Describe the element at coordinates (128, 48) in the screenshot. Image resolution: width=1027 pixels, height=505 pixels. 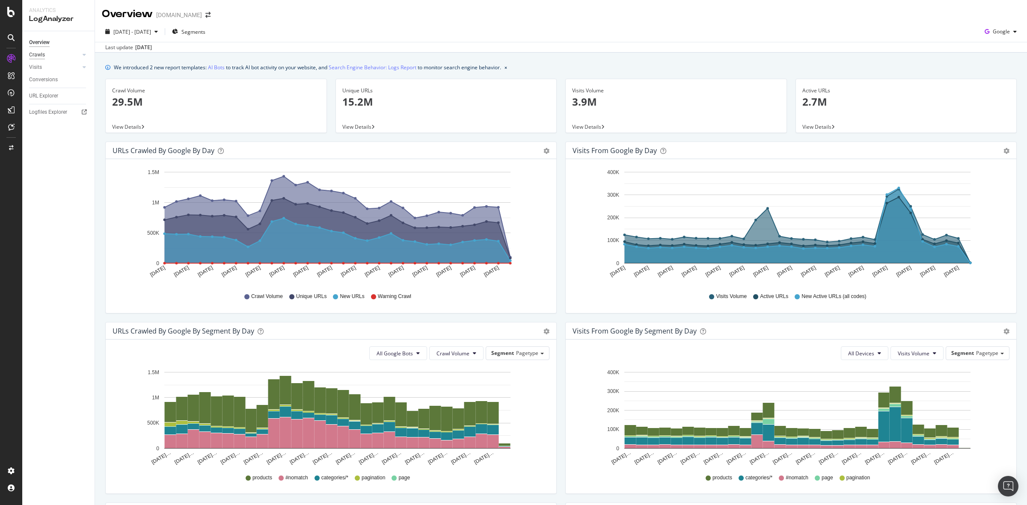
I see `div: Last update` at that location.